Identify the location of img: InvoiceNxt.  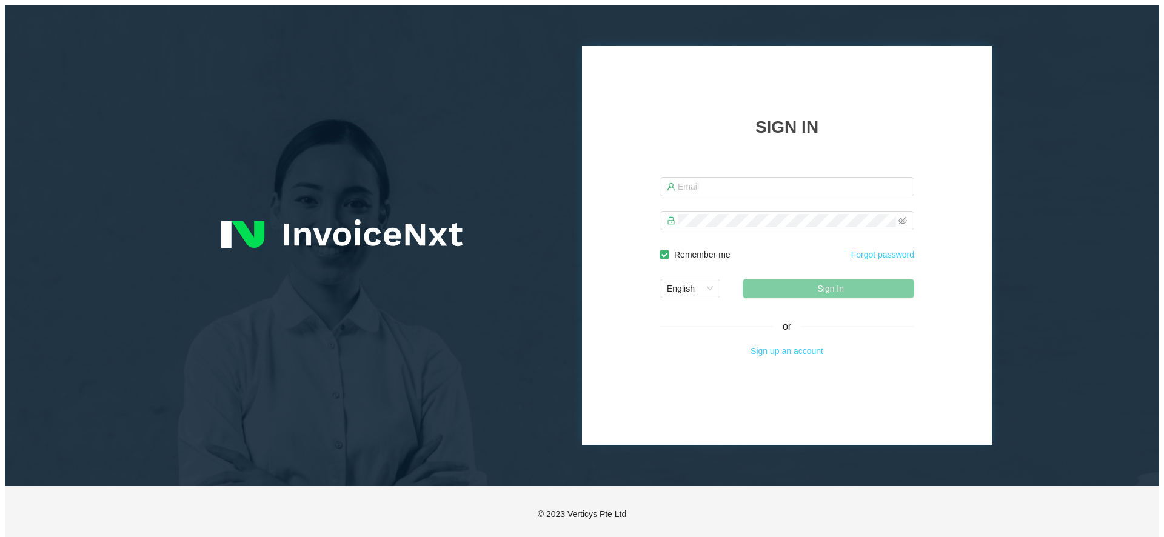
(342, 234).